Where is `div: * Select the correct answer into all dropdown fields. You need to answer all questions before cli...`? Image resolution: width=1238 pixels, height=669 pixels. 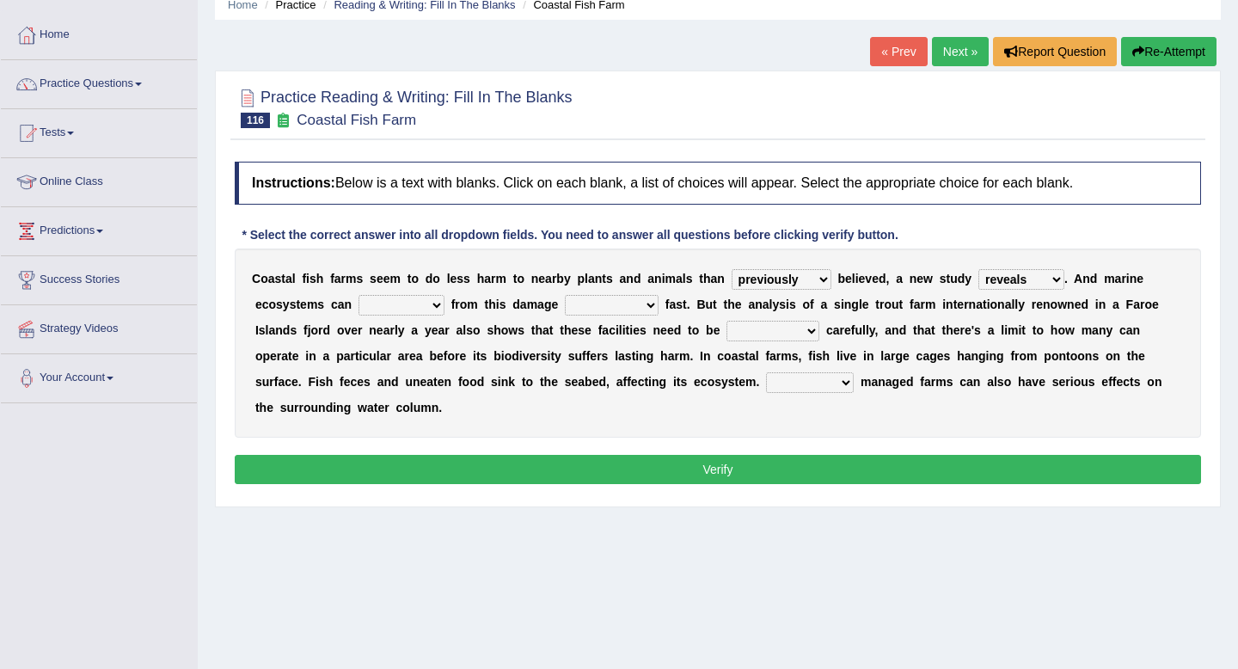 div: * Select the correct answer into all dropdown fields. You need to answer all questions before cli... is located at coordinates (570, 235).